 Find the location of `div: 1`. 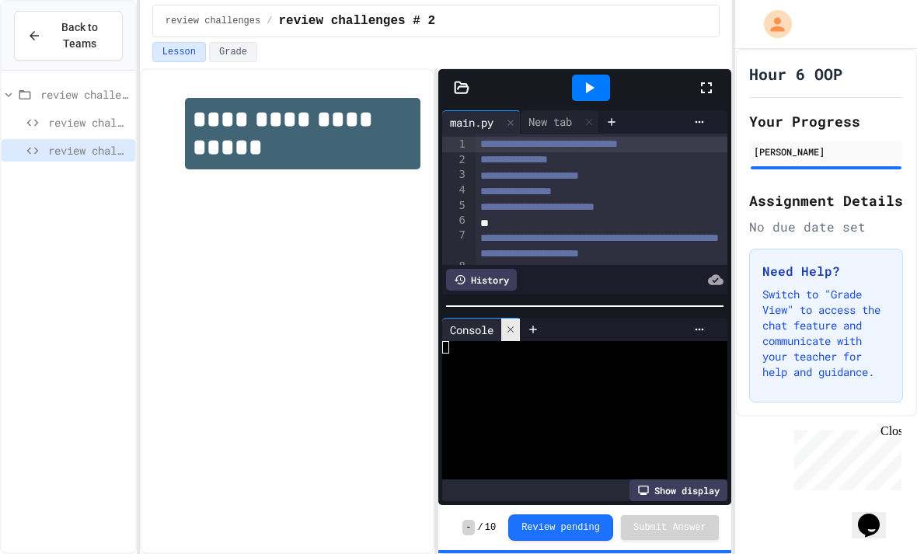

div: 1 is located at coordinates (455, 145).